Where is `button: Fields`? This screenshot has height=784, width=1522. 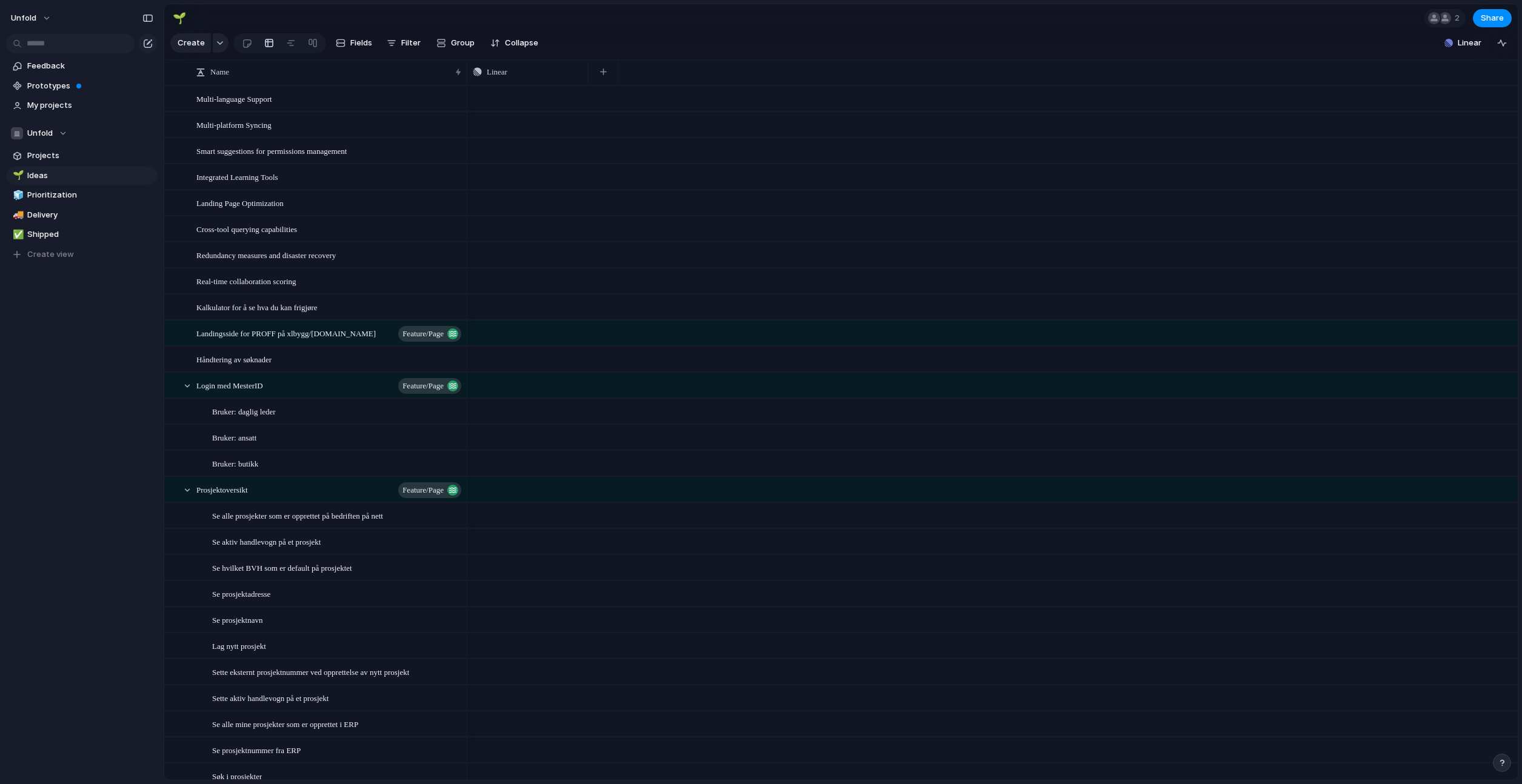 button: Fields is located at coordinates (354, 43).